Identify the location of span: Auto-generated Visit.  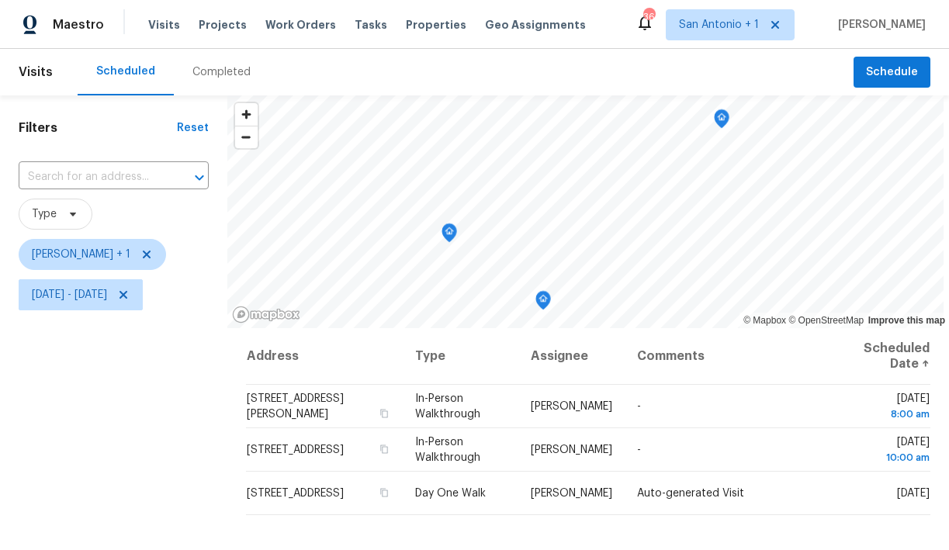
(691, 493).